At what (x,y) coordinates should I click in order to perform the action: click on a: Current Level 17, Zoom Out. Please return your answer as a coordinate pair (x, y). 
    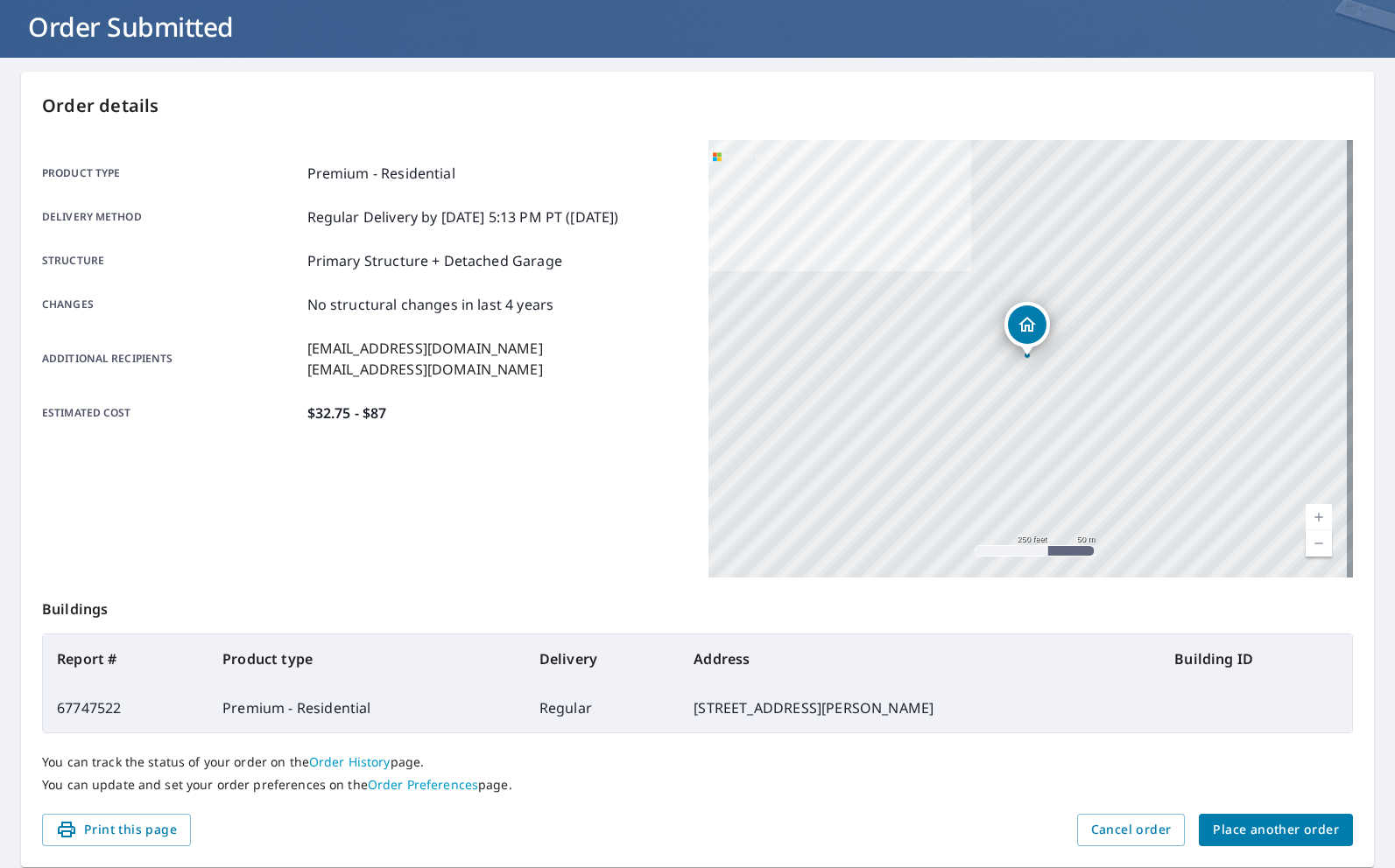
    Looking at the image, I should click on (1319, 543).